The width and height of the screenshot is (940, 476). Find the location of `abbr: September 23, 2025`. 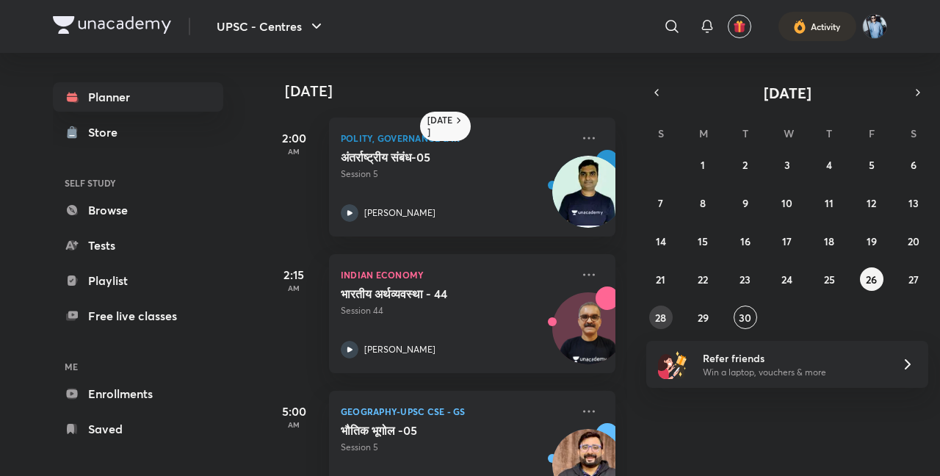

abbr: September 23, 2025 is located at coordinates (744, 279).